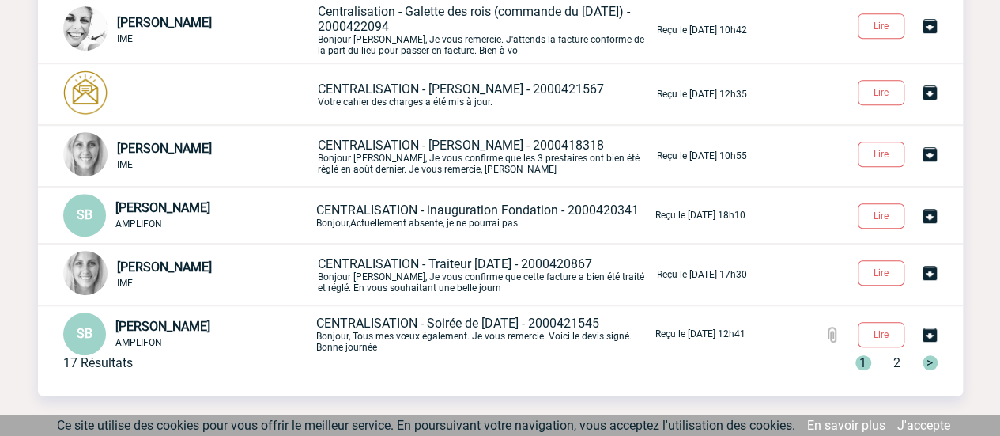 The width and height of the screenshot is (1000, 436). I want to click on img: photonotifcontact.png, so click(85, 92).